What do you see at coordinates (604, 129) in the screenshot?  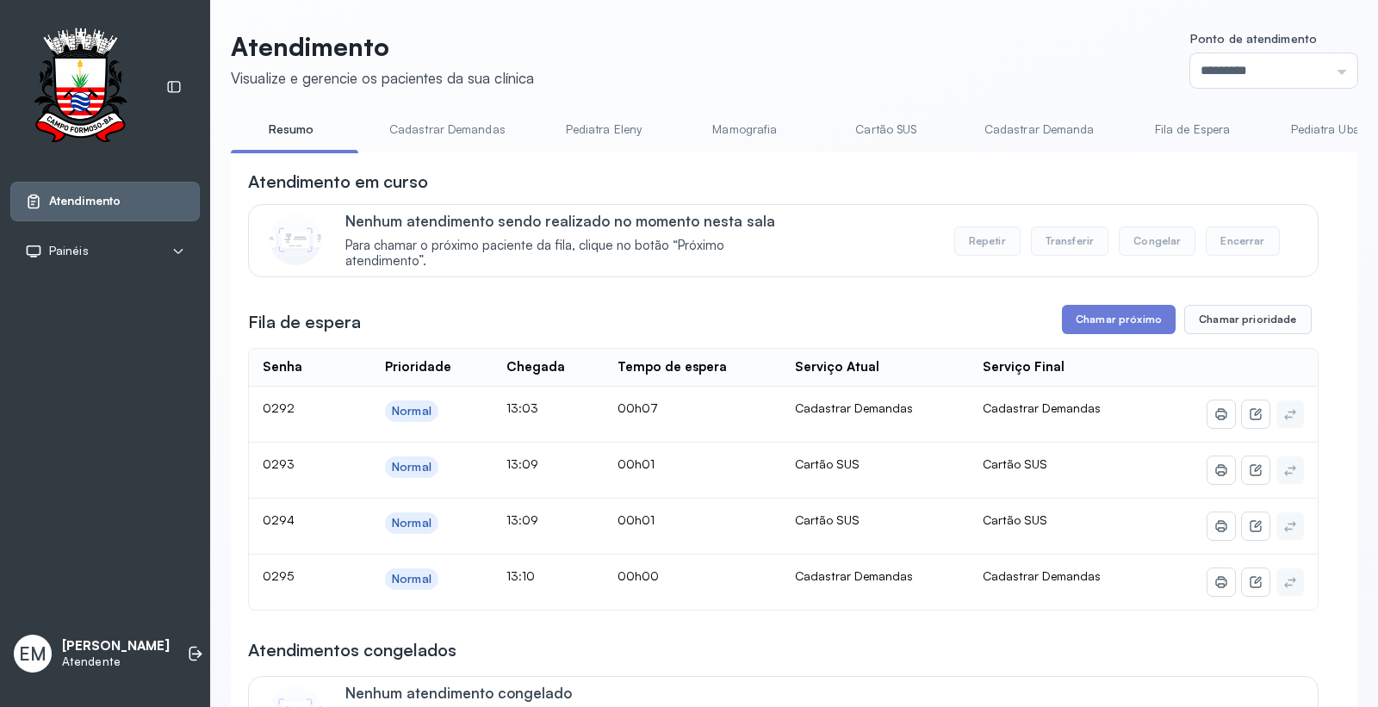 I see `a: Pediatra Eleny` at bounding box center [604, 129].